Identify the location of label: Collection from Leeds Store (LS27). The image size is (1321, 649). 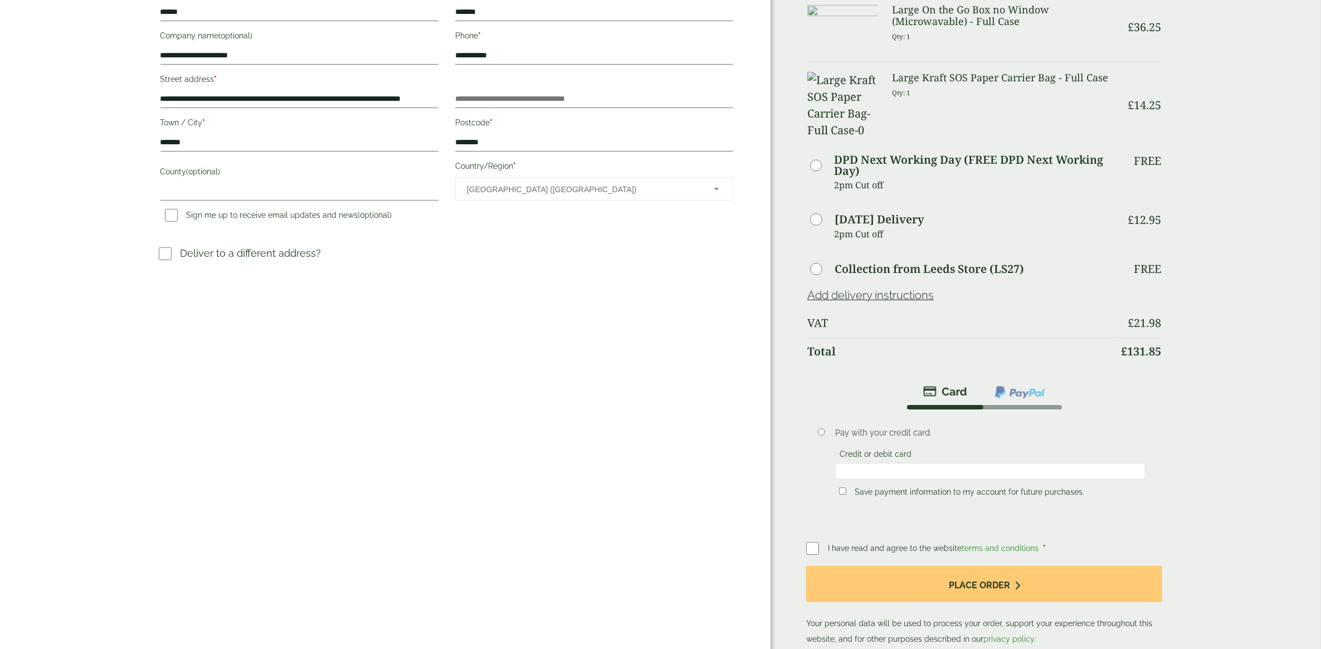
(929, 269).